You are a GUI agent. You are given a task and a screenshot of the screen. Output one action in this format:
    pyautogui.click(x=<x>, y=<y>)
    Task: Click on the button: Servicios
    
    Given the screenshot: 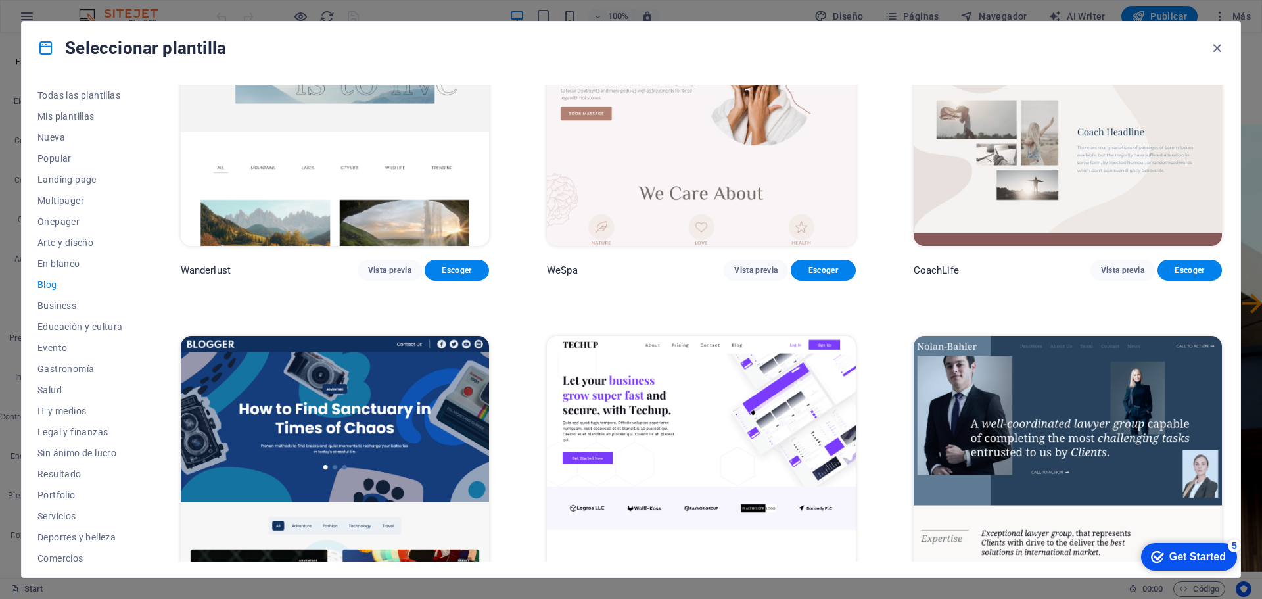 What is the action you would take?
    pyautogui.click(x=80, y=516)
    